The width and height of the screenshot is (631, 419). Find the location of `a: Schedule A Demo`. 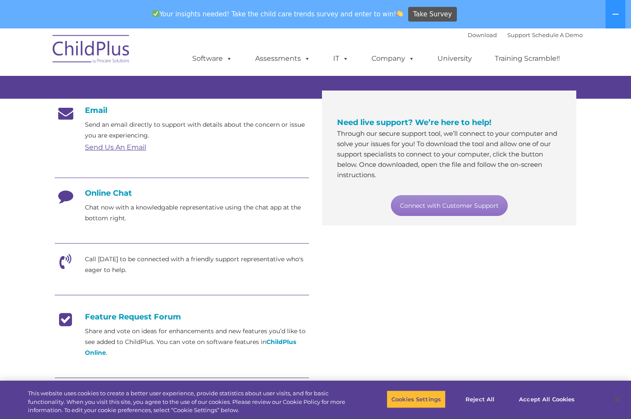

a: Schedule A Demo is located at coordinates (557, 35).